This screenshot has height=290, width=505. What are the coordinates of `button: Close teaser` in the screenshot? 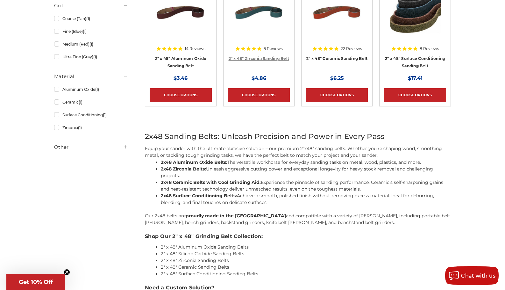 It's located at (67, 272).